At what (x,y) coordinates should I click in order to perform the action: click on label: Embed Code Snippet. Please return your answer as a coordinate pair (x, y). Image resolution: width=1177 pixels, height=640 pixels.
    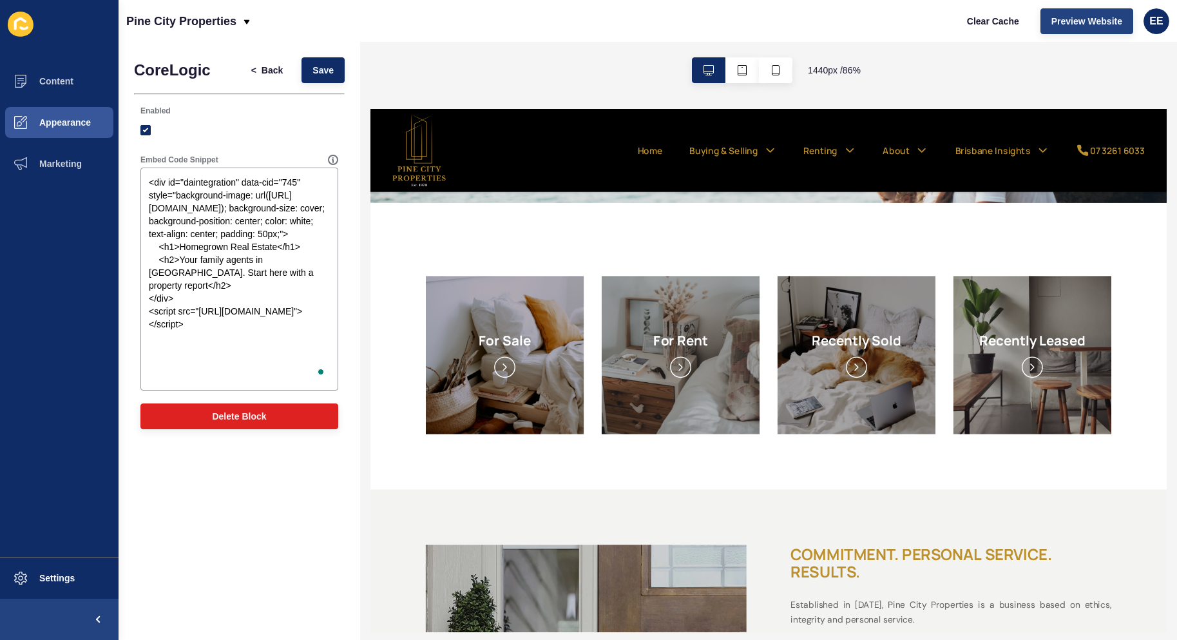
    Looking at the image, I should click on (179, 160).